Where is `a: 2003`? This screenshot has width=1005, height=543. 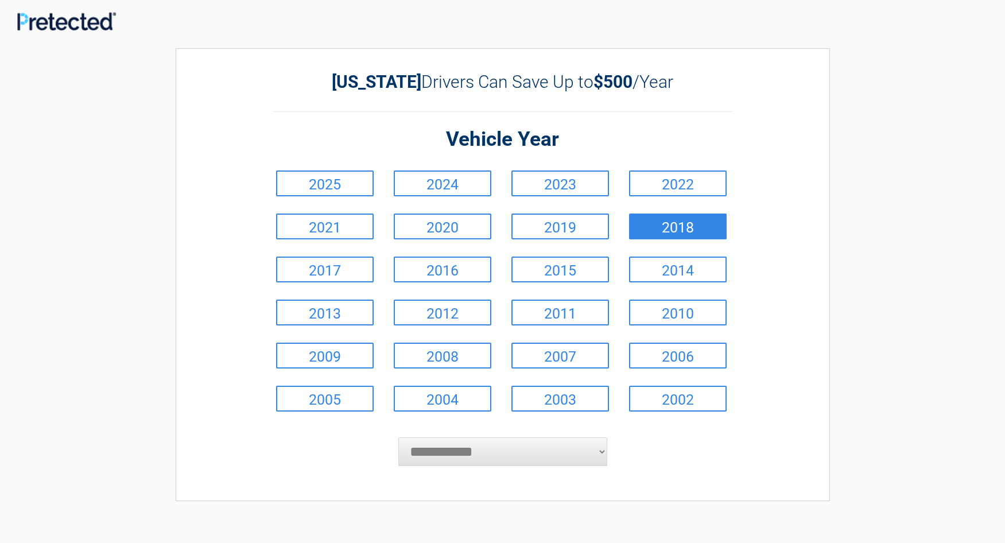
a: 2003 is located at coordinates (560, 399).